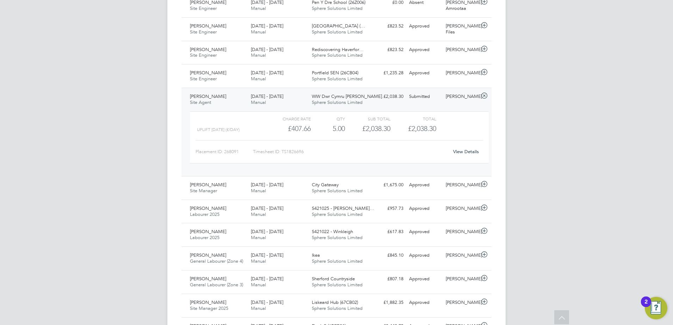 This screenshot has height=325, width=673. What do you see at coordinates (203, 191) in the screenshot?
I see `span: Site Manager` at bounding box center [203, 191].